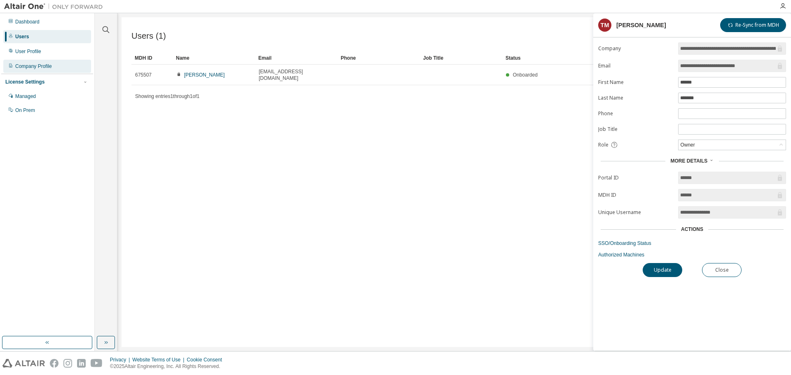  Describe the element at coordinates (25, 110) in the screenshot. I see `div: On Prem` at that location.